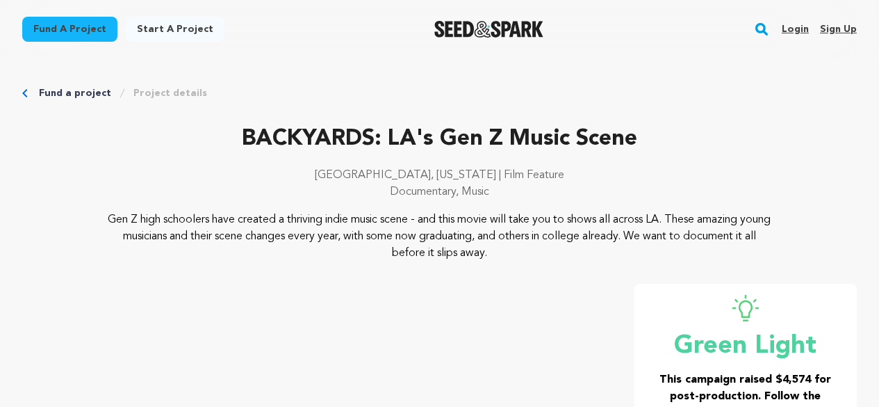 The height and width of the screenshot is (407, 879). I want to click on a: Start a project, so click(175, 29).